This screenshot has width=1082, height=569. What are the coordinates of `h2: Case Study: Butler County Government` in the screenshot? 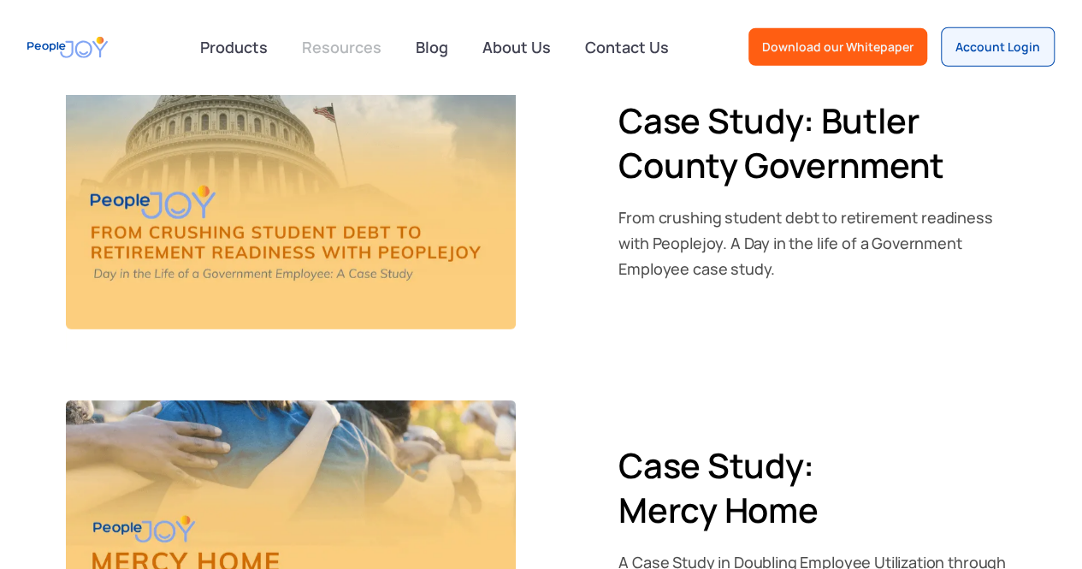 It's located at (817, 142).